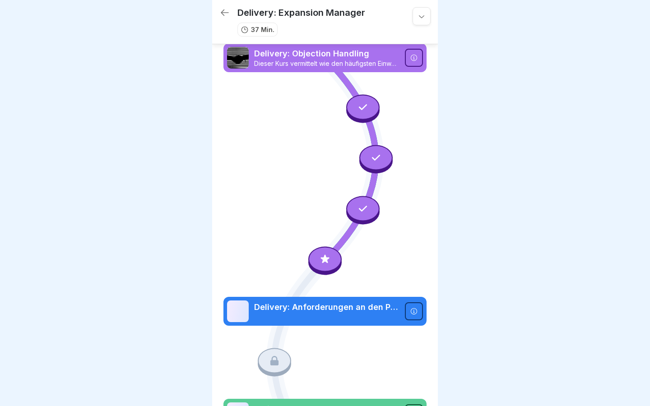 Image resolution: width=650 pixels, height=406 pixels. What do you see at coordinates (263, 29) in the screenshot?
I see `p: 37 Min.` at bounding box center [263, 29].